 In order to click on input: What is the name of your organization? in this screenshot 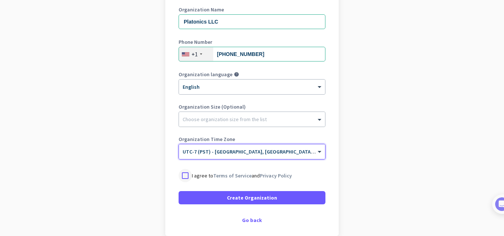, I will do `click(252, 22)`.